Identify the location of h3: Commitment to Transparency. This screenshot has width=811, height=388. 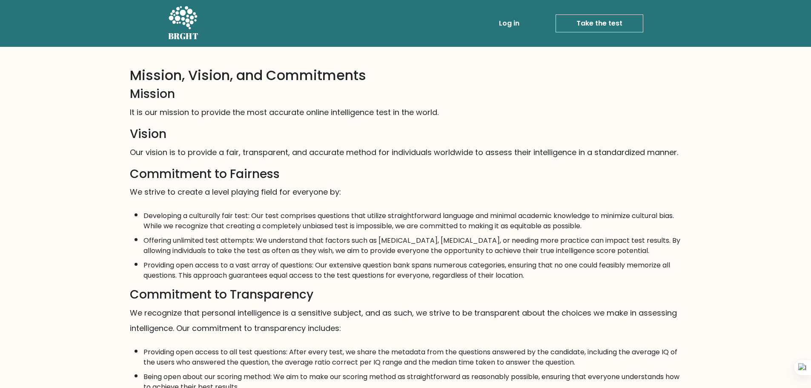
(406, 295).